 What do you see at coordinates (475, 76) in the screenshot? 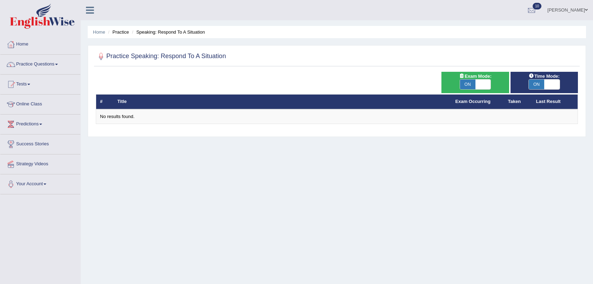
I see `span: Exam Mode:` at bounding box center [475, 76].